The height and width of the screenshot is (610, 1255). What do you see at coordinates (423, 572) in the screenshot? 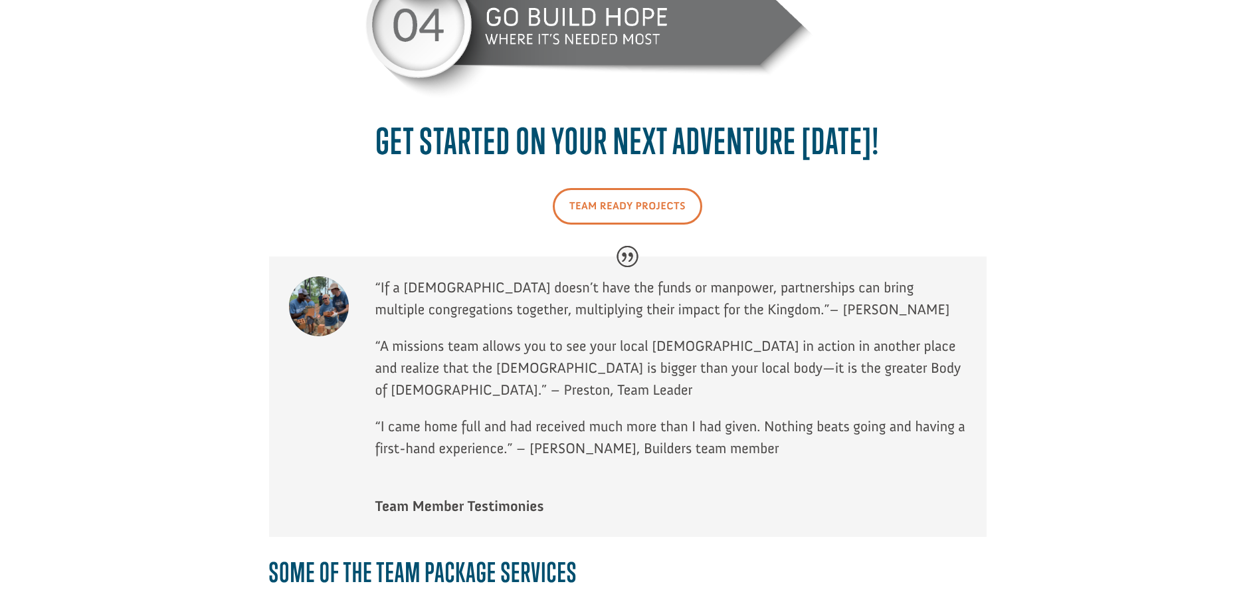
I see `span: SOME OF THE TEAM PACKAGE SERVICES` at bounding box center [423, 572].